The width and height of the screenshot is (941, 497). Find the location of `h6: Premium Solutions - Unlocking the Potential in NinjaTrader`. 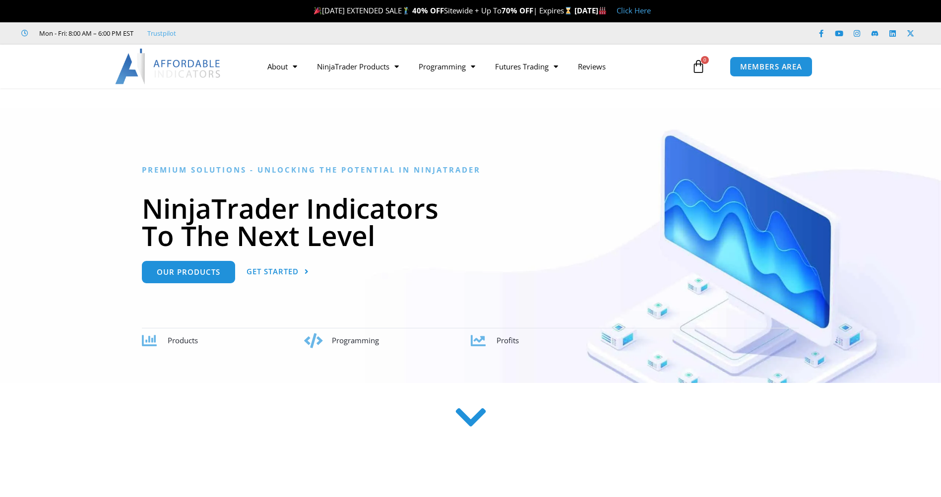

h6: Premium Solutions - Unlocking the Potential in NinjaTrader is located at coordinates (470, 170).